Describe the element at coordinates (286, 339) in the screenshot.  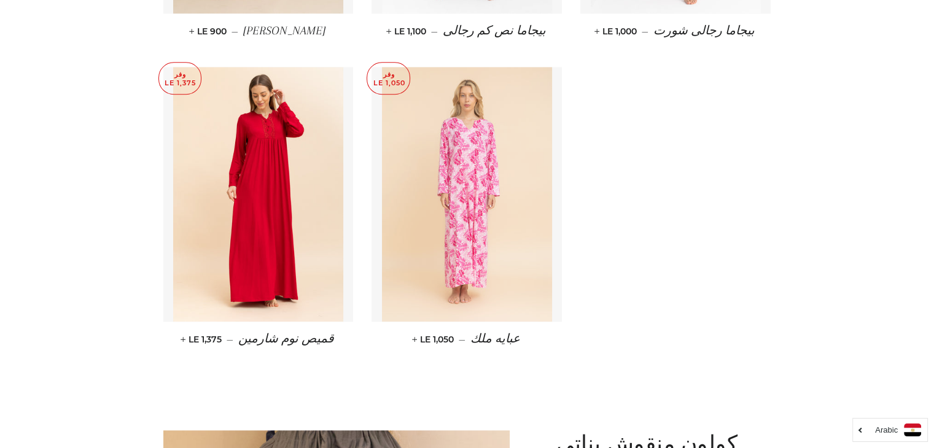
I see `span: قميص نوم شارمين` at that location.